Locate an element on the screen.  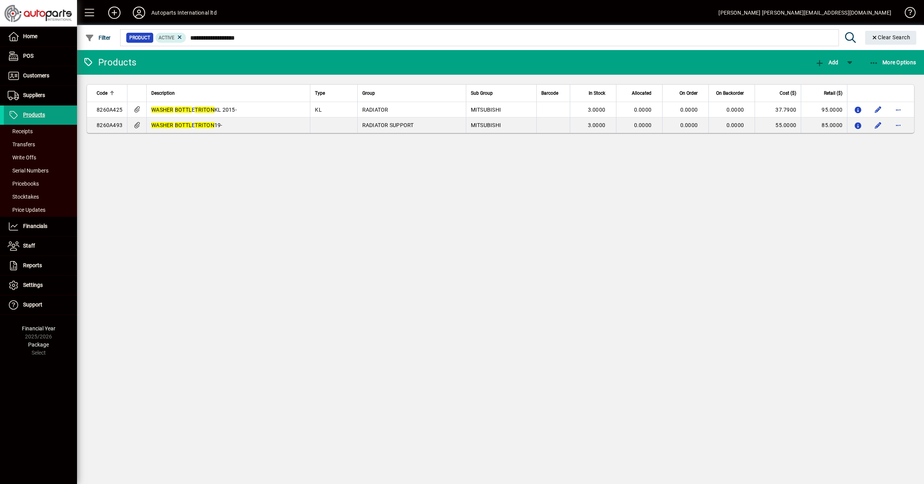
div: Code is located at coordinates (109, 93).